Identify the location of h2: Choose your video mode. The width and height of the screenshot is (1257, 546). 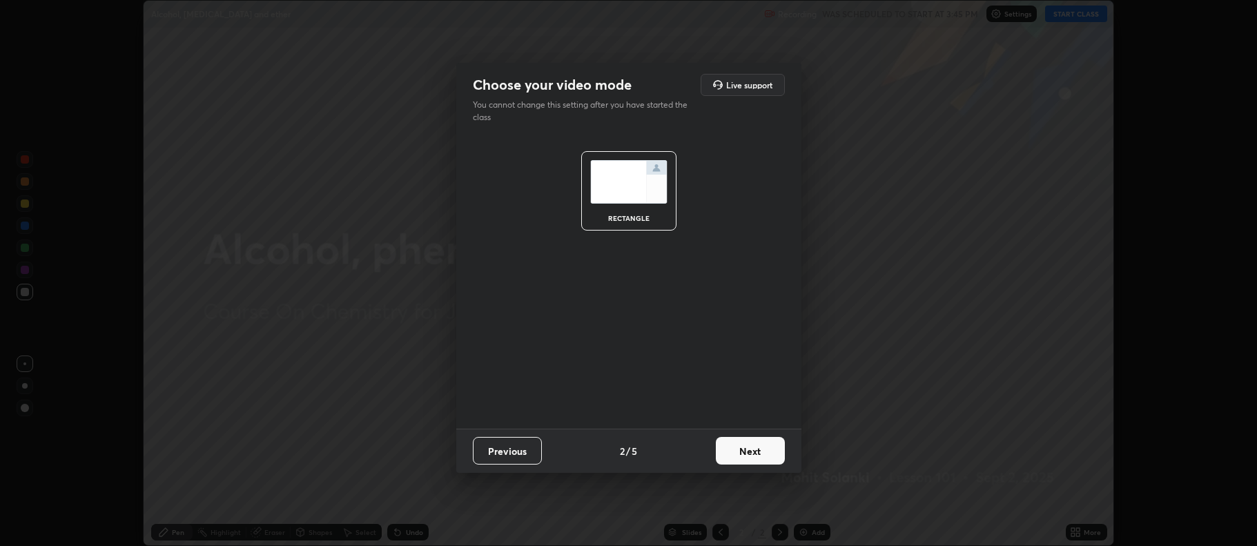
(552, 85).